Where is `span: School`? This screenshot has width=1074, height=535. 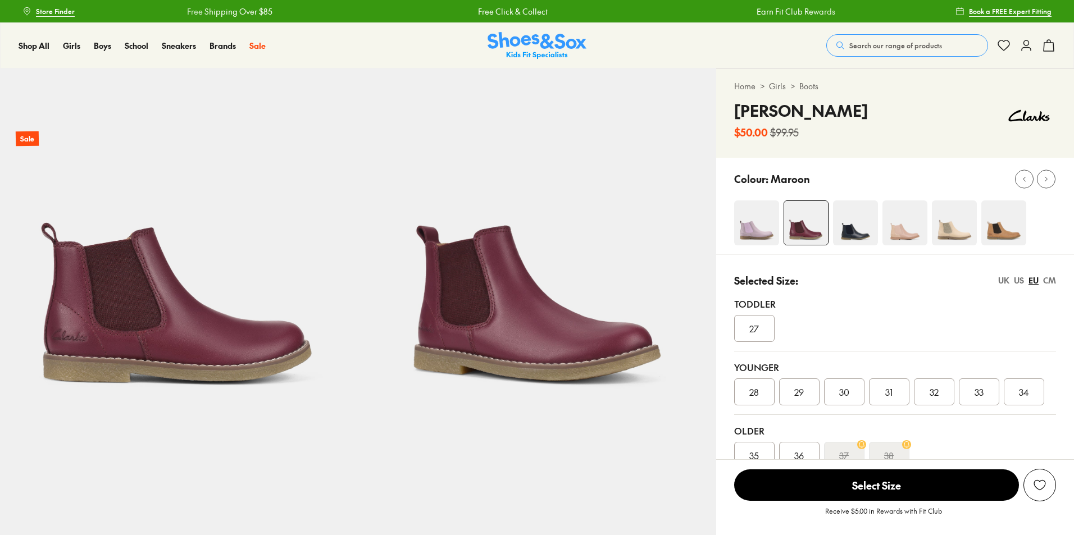
span: School is located at coordinates (136, 45).